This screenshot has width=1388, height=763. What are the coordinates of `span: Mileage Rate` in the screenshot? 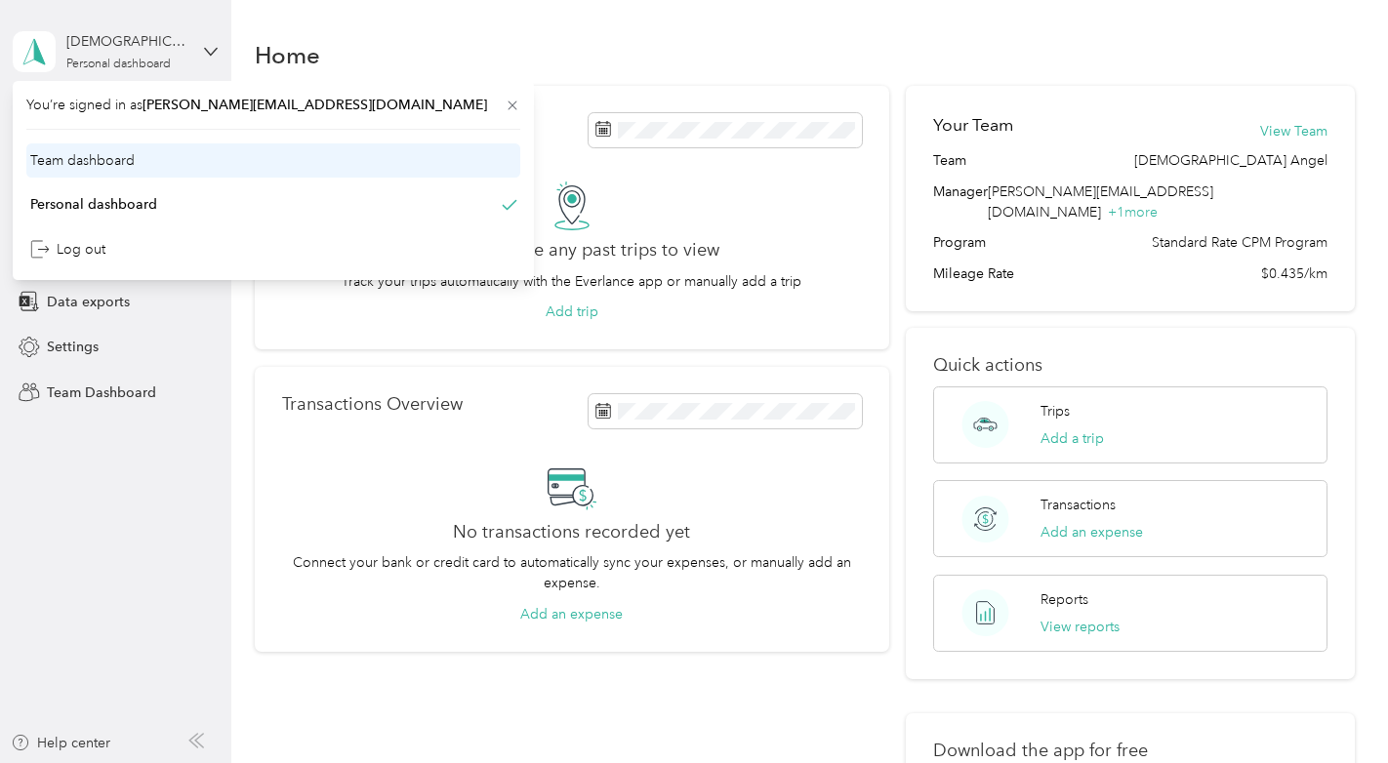 It's located at (973, 273).